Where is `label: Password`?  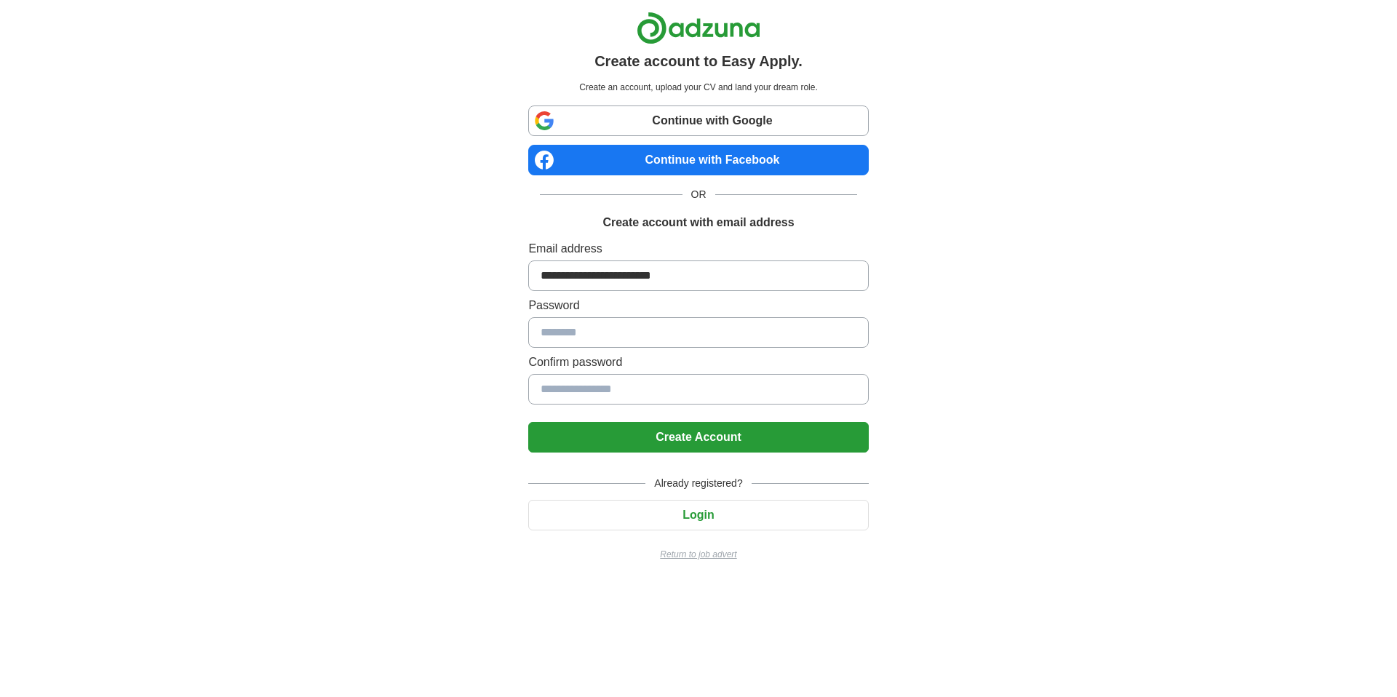 label: Password is located at coordinates (698, 306).